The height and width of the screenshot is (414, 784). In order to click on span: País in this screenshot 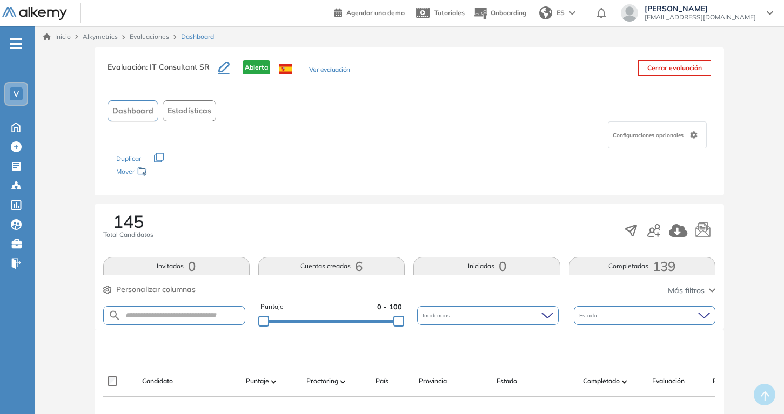, I will do `click(382, 381)`.